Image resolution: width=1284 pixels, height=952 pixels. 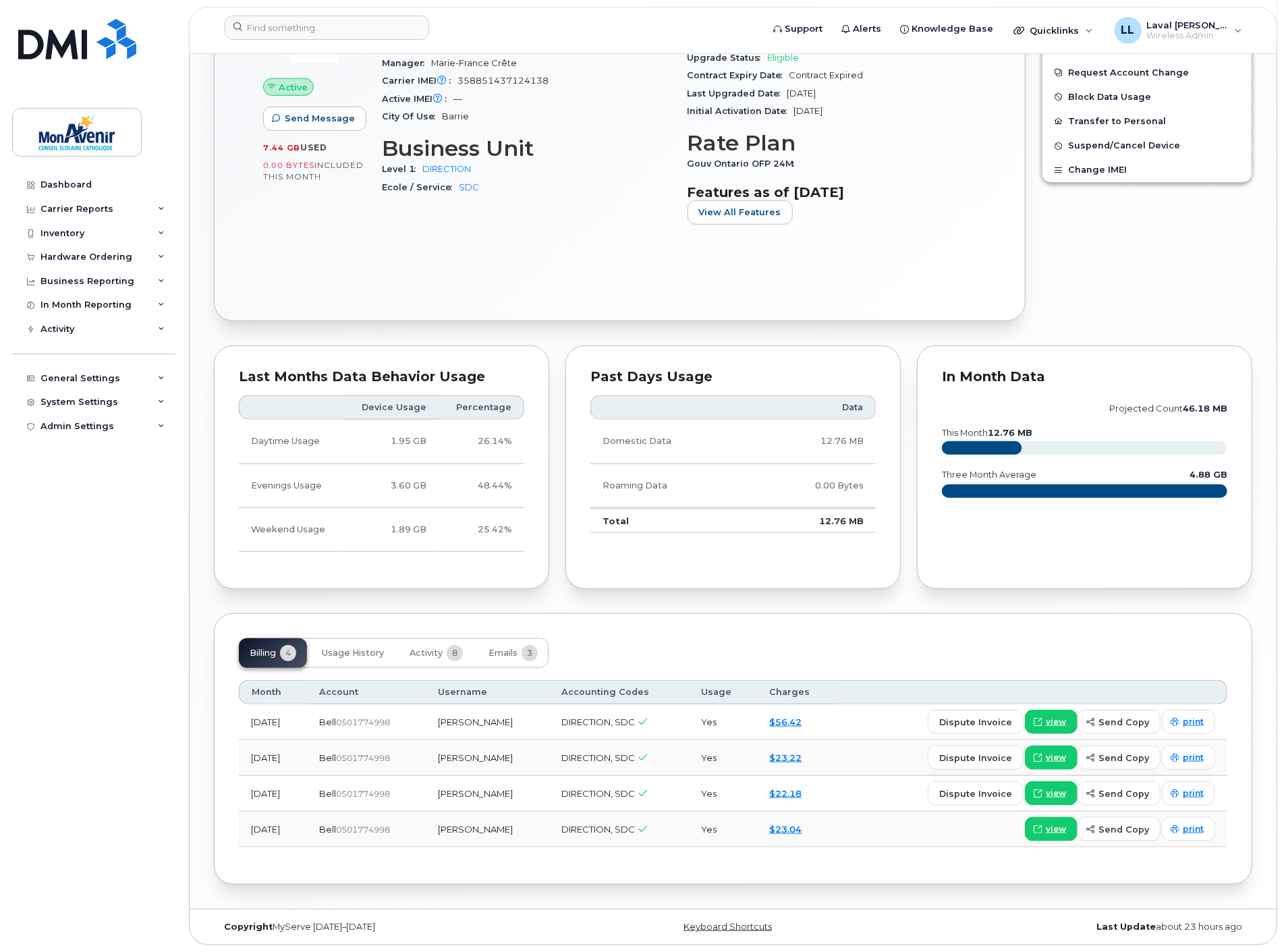 What do you see at coordinates (326, 28) in the screenshot?
I see `input: Find something...` at bounding box center [326, 28].